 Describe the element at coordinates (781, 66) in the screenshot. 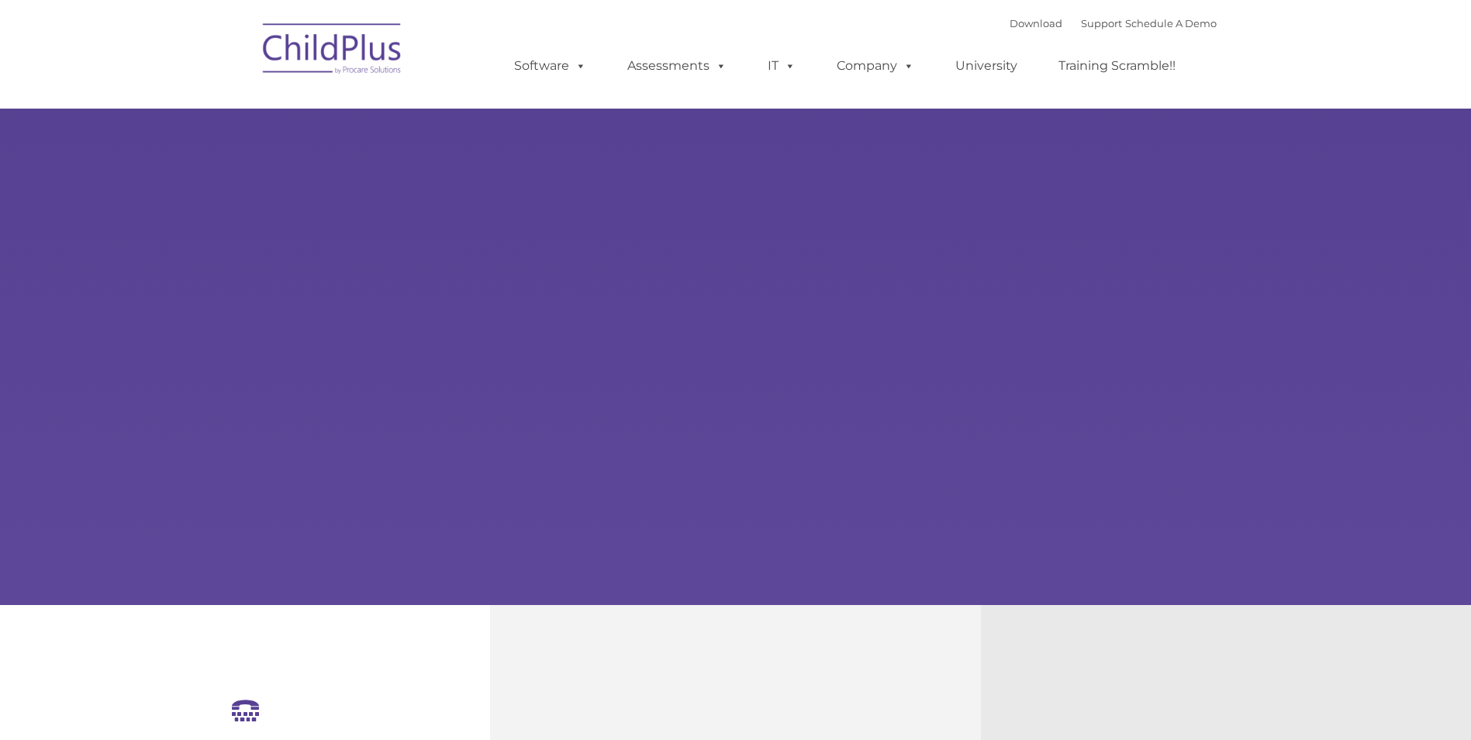

I see `a: IT` at that location.